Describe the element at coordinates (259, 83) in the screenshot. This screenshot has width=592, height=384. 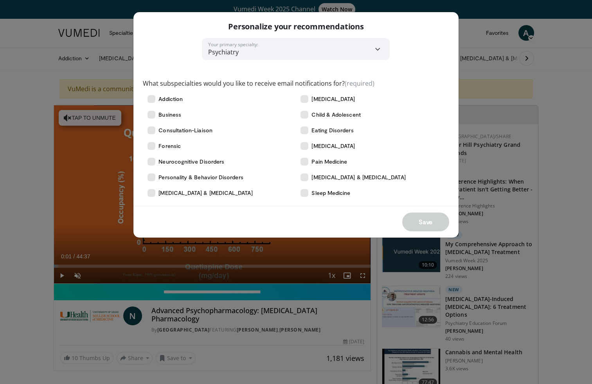
I see `label: What subspecialties would you like to receive email notifications for?` at that location.